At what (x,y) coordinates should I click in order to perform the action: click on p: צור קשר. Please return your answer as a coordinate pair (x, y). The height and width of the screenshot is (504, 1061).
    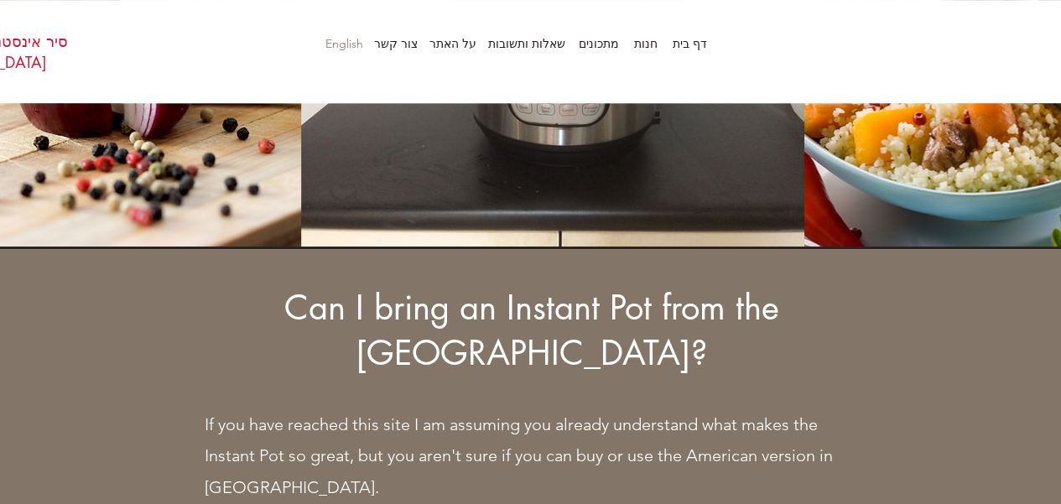
    Looking at the image, I should click on (396, 44).